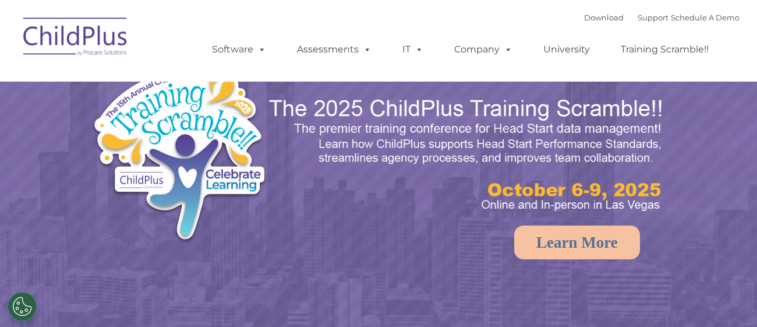 This screenshot has height=327, width=757. Describe the element at coordinates (334, 50) in the screenshot. I see `a: Assessments` at that location.